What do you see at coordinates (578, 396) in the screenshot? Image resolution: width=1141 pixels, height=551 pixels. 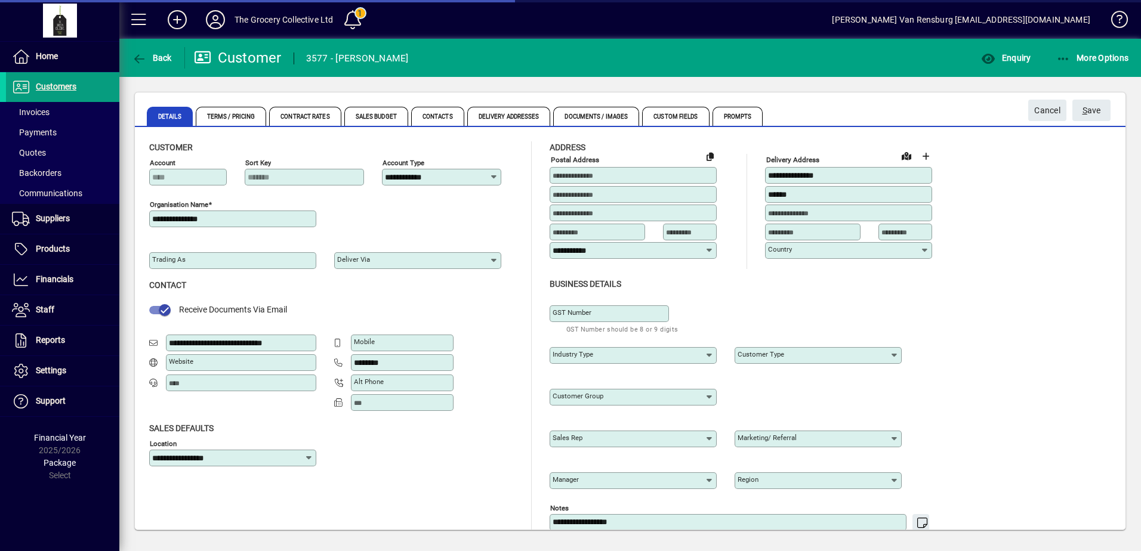 I see `mat-label: Customer group` at bounding box center [578, 396].